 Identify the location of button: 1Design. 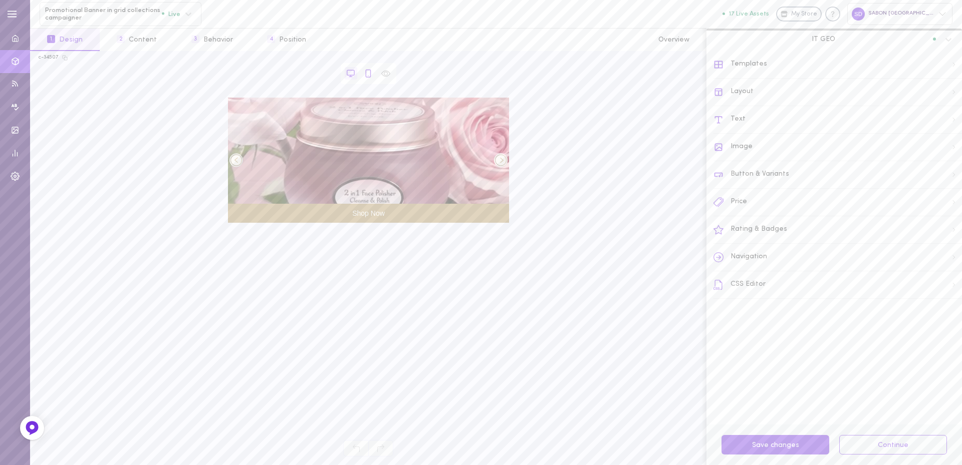
(65, 40).